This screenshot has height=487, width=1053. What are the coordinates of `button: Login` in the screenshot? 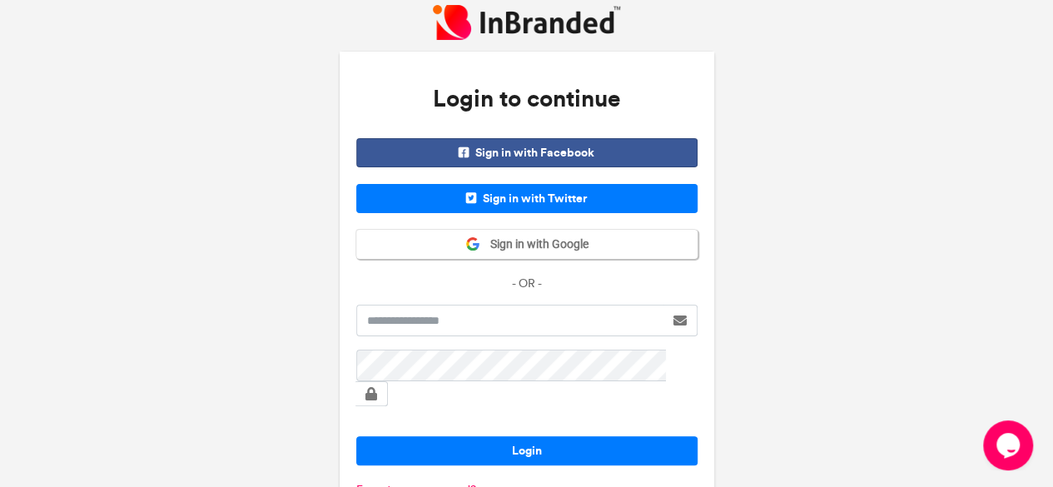 It's located at (527, 450).